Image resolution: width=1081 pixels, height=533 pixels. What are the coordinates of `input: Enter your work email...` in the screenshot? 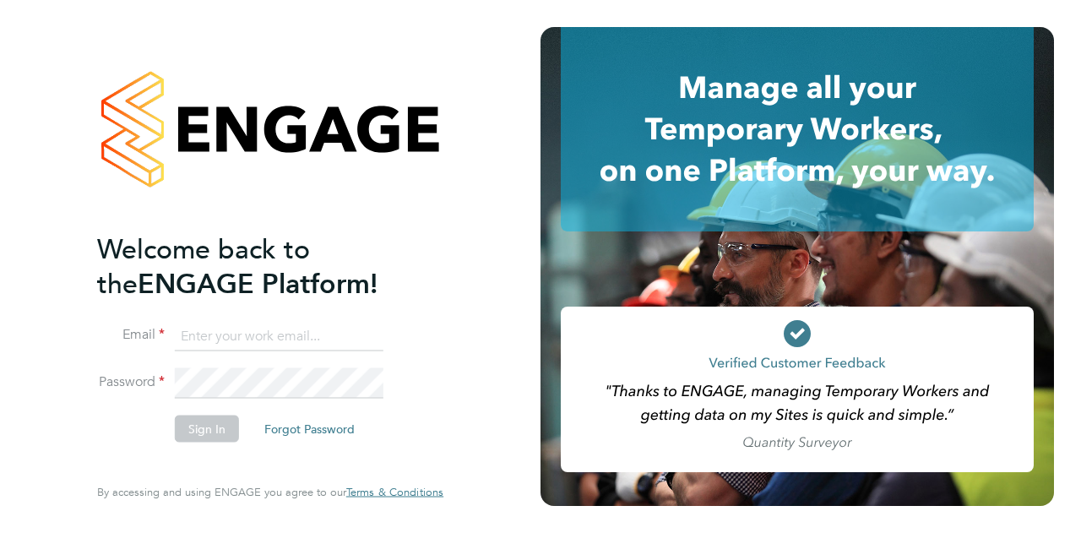 It's located at (279, 336).